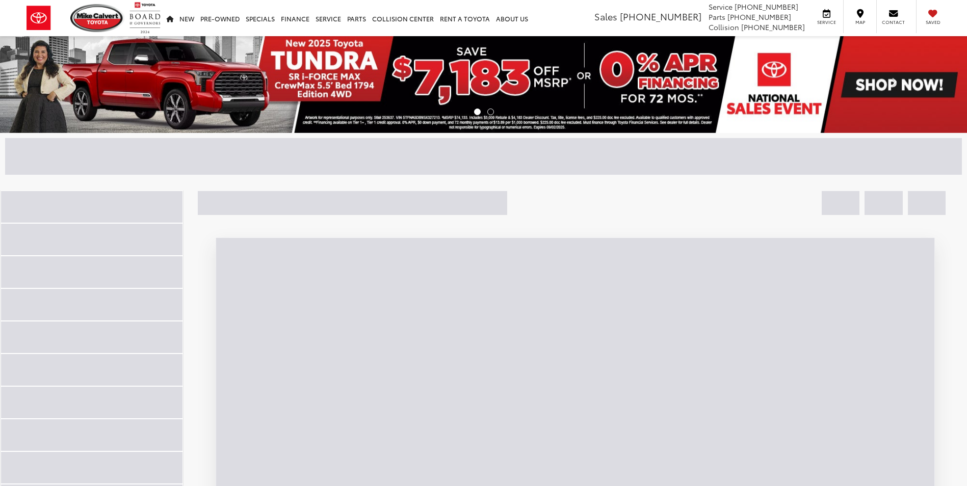  Describe the element at coordinates (724, 27) in the screenshot. I see `span: Collision` at that location.